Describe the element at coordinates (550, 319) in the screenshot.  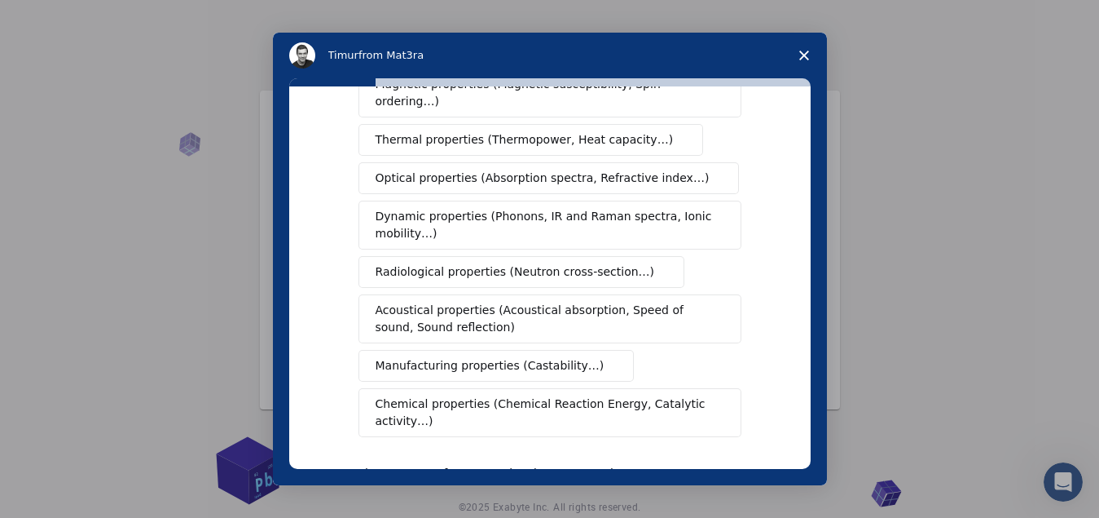
I see `button: Acoustical properties (Acoustical absorption, Speed of sound, Sound reflection)` at that location.